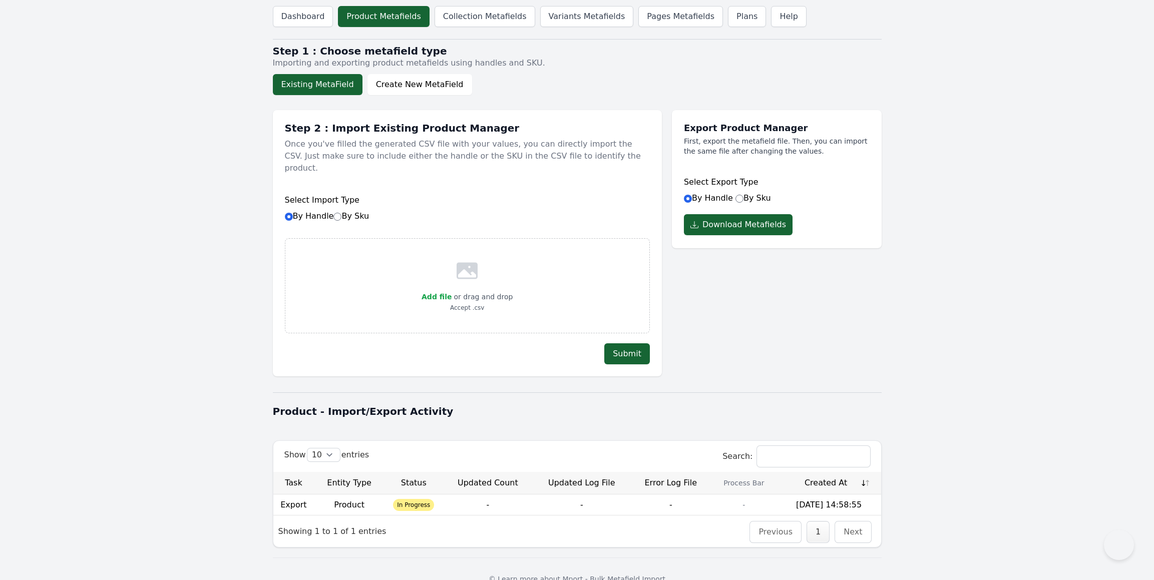 The width and height of the screenshot is (1154, 580). What do you see at coordinates (317, 85) in the screenshot?
I see `button: Existing MetaField` at bounding box center [317, 85].